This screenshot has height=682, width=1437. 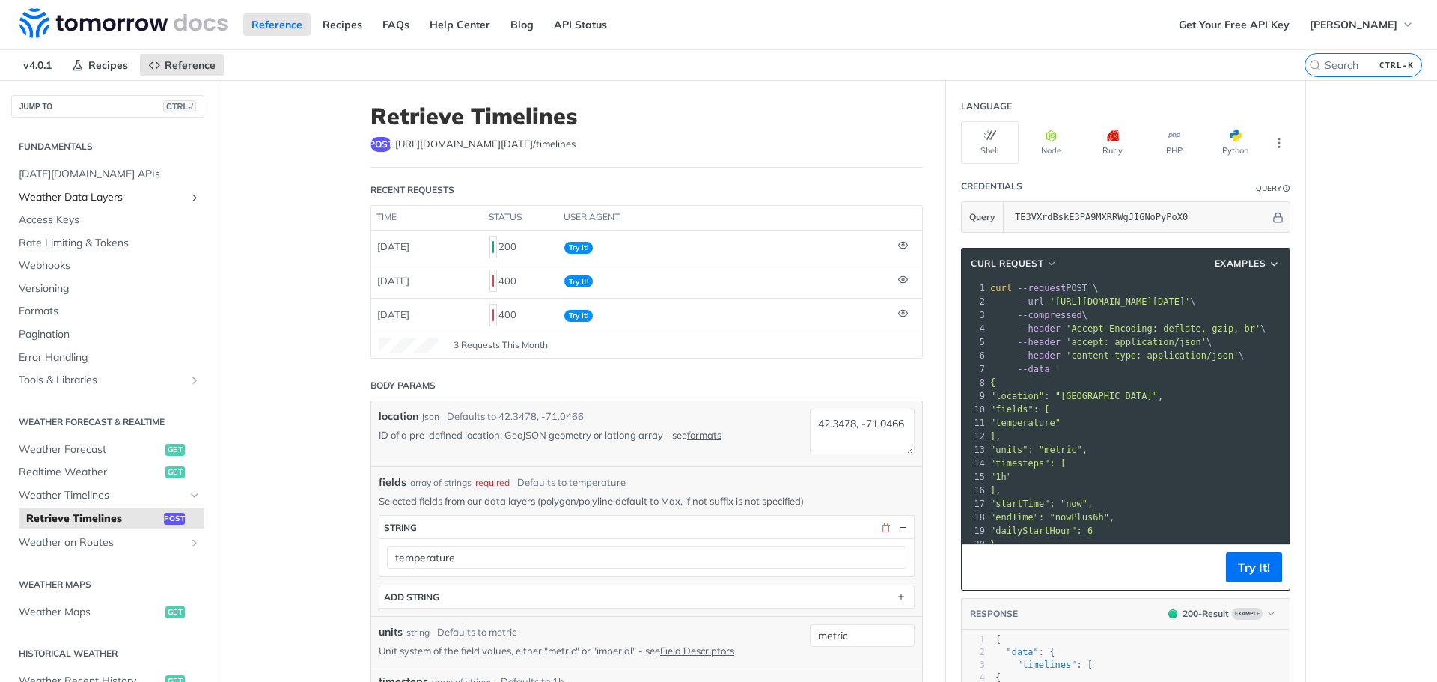 What do you see at coordinates (1234, 25) in the screenshot?
I see `a: Get Your Free API Key` at bounding box center [1234, 25].